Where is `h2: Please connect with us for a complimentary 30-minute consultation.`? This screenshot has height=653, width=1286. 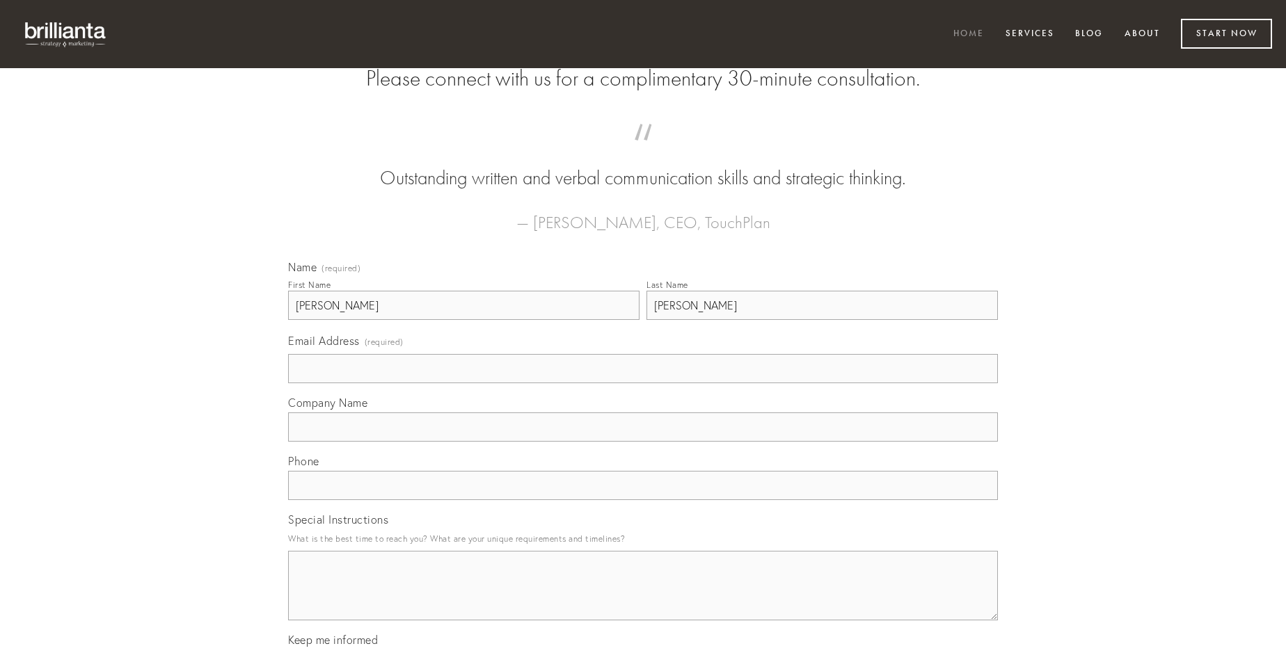
h2: Please connect with us for a complimentary 30-minute consultation. is located at coordinates (643, 79).